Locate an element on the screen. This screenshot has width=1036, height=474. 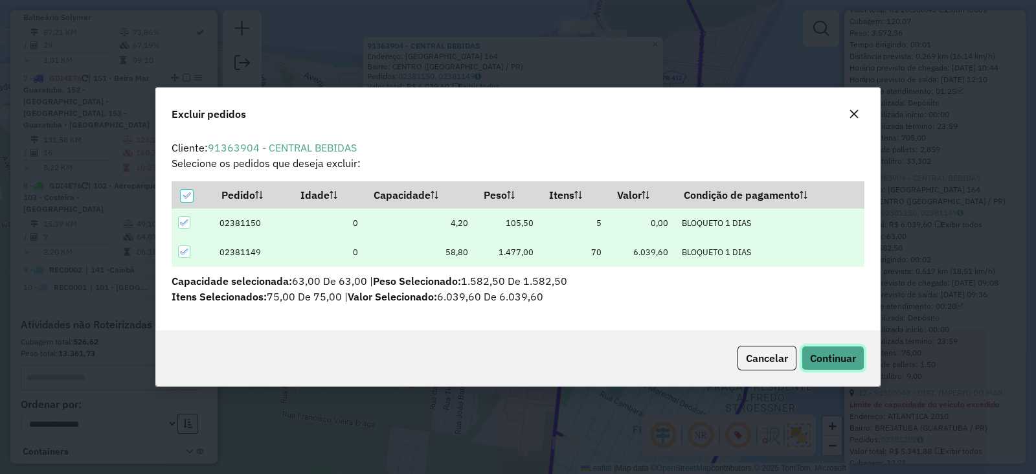
td: 02381149 is located at coordinates (252, 252).